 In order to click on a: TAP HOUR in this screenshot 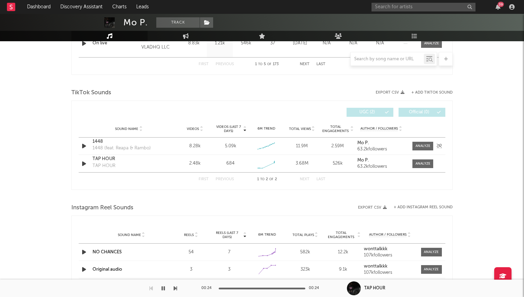, I will do `click(129, 159)`.